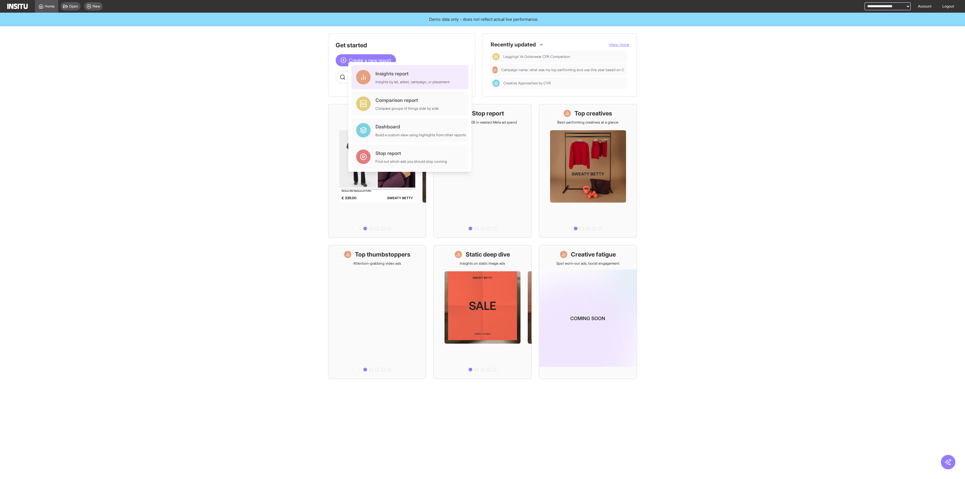  What do you see at coordinates (488, 255) in the screenshot?
I see `h1: Static deep dive` at bounding box center [488, 255].